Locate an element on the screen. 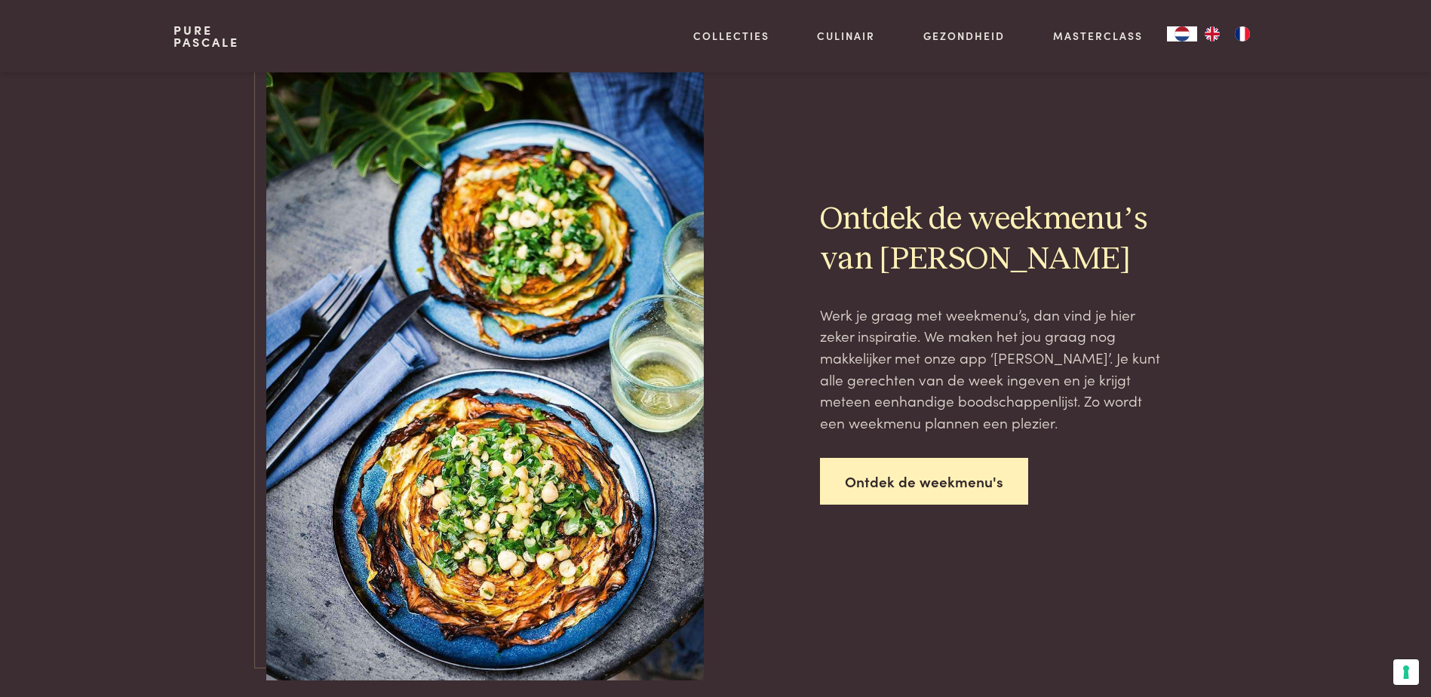  button: Uw voorkeuren voor toestemming voor trackingtechnologieën is located at coordinates (1406, 672).